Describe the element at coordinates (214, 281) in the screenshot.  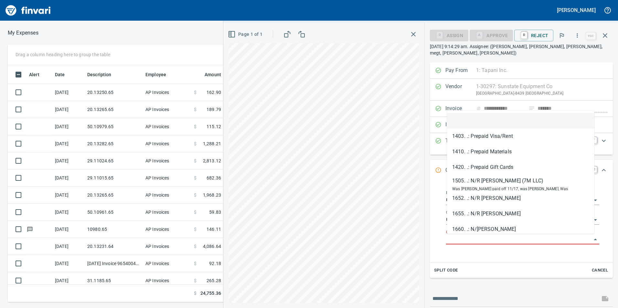
I see `span: 265.28` at that location.